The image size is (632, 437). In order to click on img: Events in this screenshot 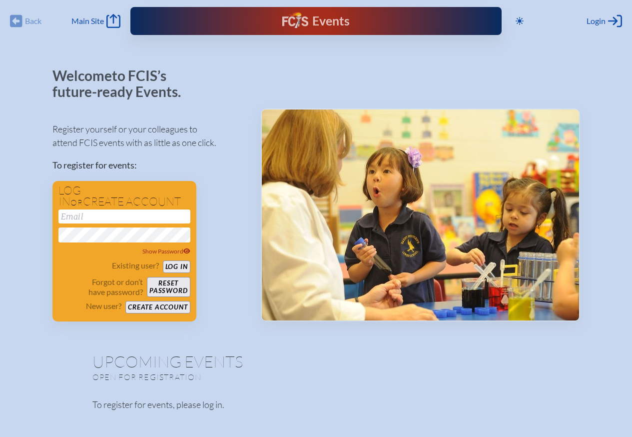, I will do `click(420, 215)`.